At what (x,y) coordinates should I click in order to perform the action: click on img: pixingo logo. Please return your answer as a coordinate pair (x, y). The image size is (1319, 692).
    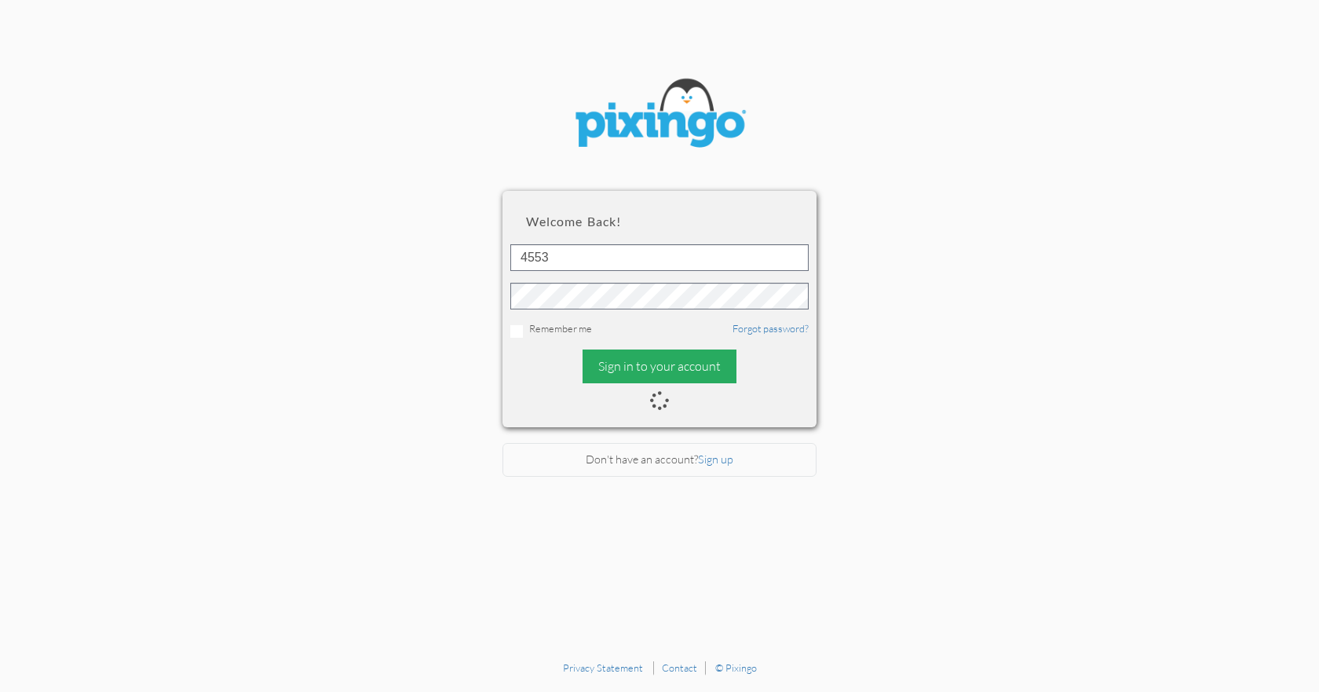
    Looking at the image, I should click on (659, 115).